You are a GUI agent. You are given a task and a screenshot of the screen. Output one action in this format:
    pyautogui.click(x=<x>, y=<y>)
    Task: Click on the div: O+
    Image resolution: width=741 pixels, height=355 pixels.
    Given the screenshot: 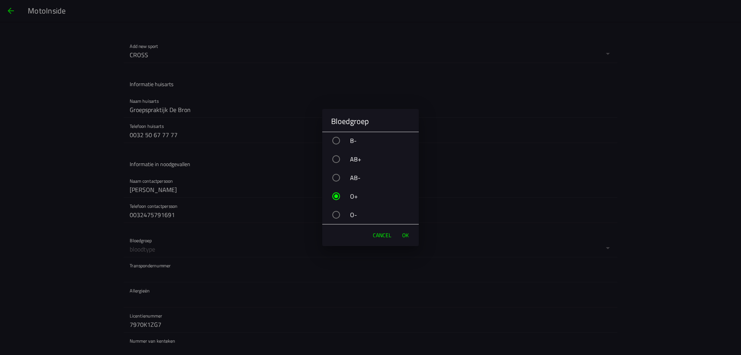 What is the action you would take?
    pyautogui.click(x=375, y=196)
    